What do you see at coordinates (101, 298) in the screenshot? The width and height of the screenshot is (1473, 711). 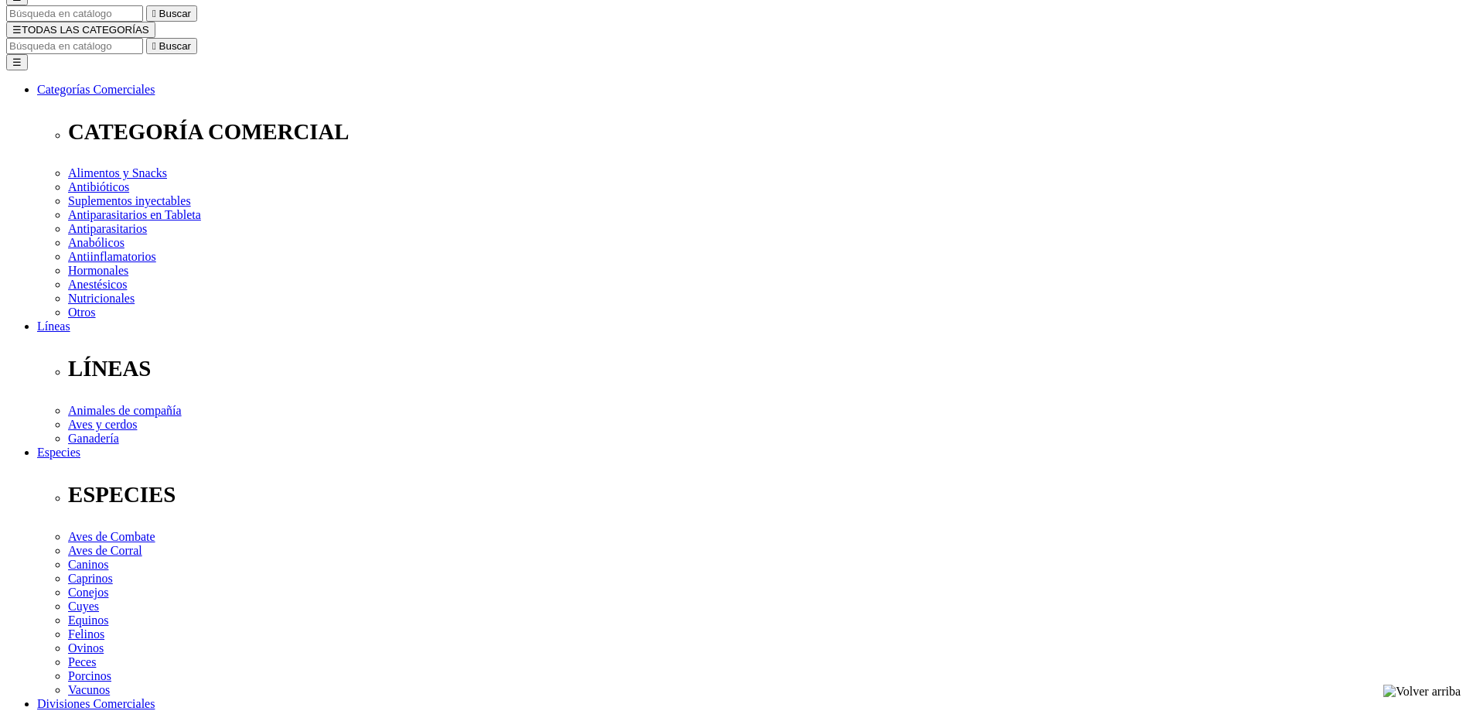 I see `span: Nutricionales` at bounding box center [101, 298].